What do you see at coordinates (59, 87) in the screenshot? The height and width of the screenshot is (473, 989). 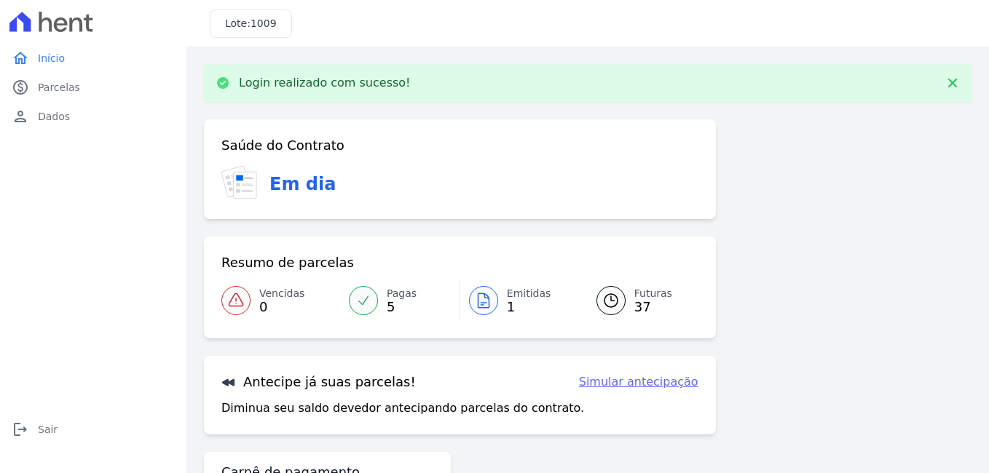 I see `span: Parcelas` at bounding box center [59, 87].